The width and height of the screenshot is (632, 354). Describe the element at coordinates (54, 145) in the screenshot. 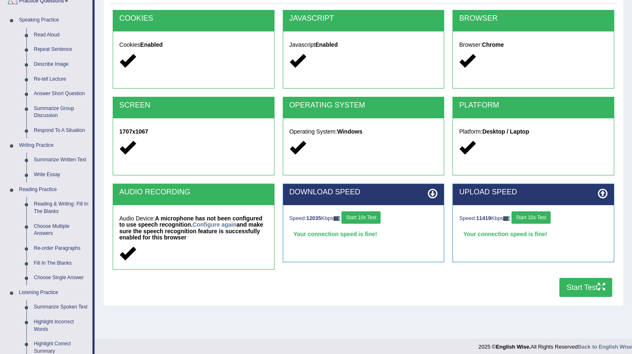

I see `a: Writing Practice` at that location.